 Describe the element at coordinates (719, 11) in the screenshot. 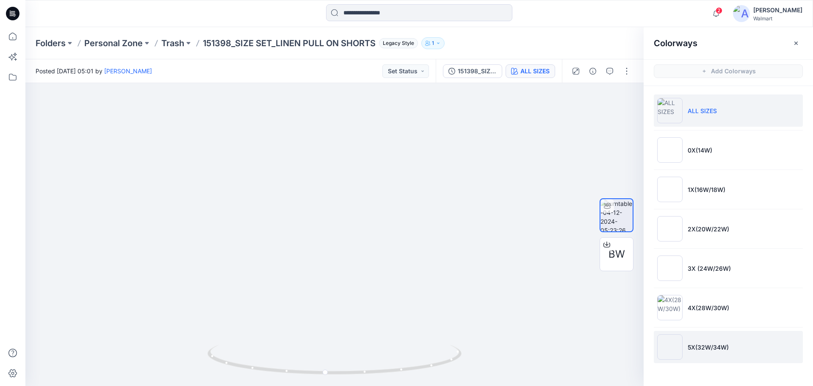

I see `span: 2` at that location.